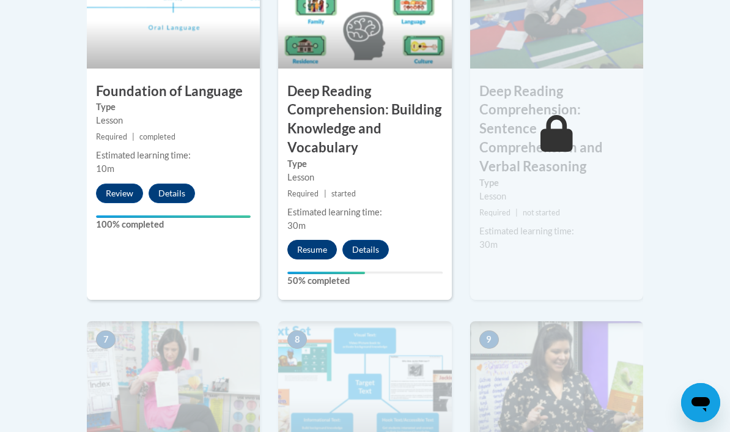  What do you see at coordinates (489, 339) in the screenshot?
I see `span: 9` at bounding box center [489, 339].